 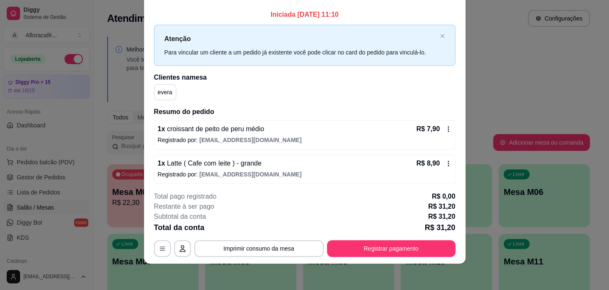 I want to click on span: Latte ( Cafe com leite ) - grande, so click(x=213, y=163).